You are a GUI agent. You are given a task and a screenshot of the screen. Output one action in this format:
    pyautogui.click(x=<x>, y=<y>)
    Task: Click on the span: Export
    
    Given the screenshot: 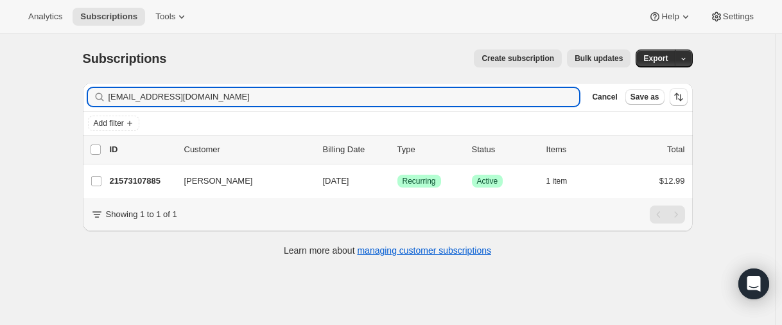 What is the action you would take?
    pyautogui.click(x=656, y=58)
    